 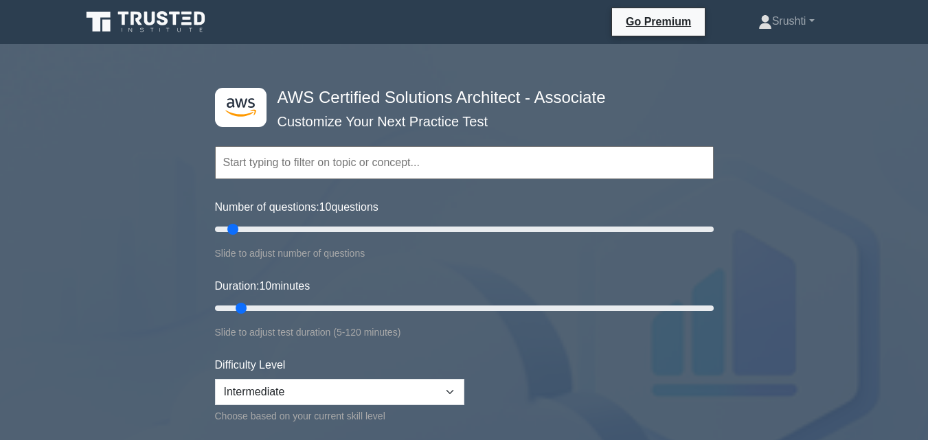 What do you see at coordinates (464, 332) in the screenshot?
I see `div: Slide to adjust test duration (5-120 minutes)` at bounding box center [464, 332].